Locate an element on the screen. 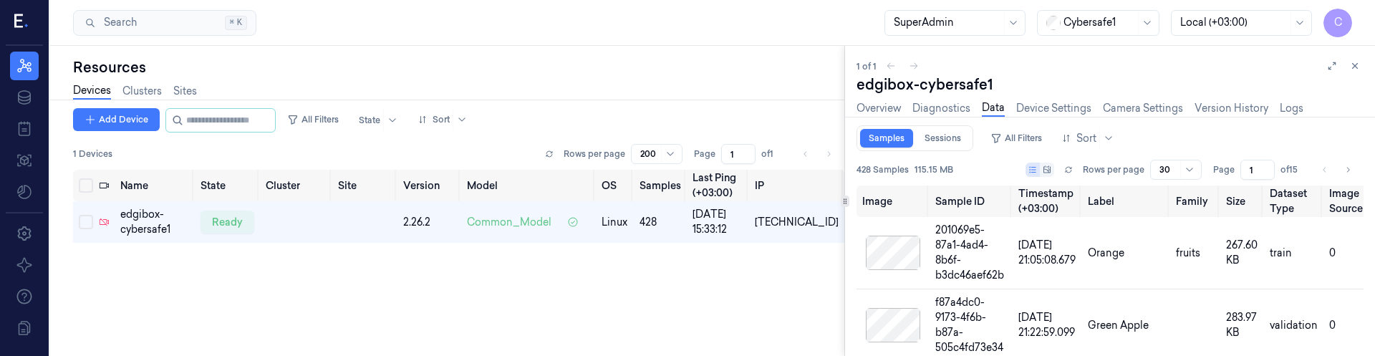 The image size is (1375, 356). button: C is located at coordinates (1338, 23).